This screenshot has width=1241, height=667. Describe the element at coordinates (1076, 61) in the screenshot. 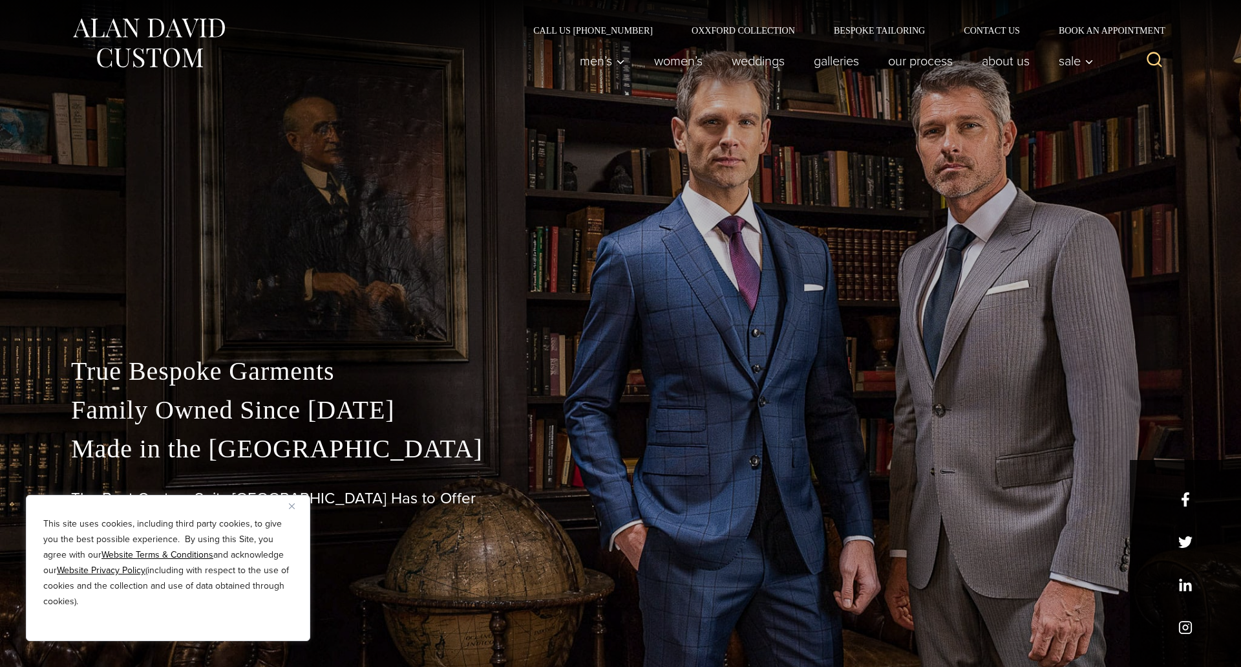

I see `span: Sale` at that location.